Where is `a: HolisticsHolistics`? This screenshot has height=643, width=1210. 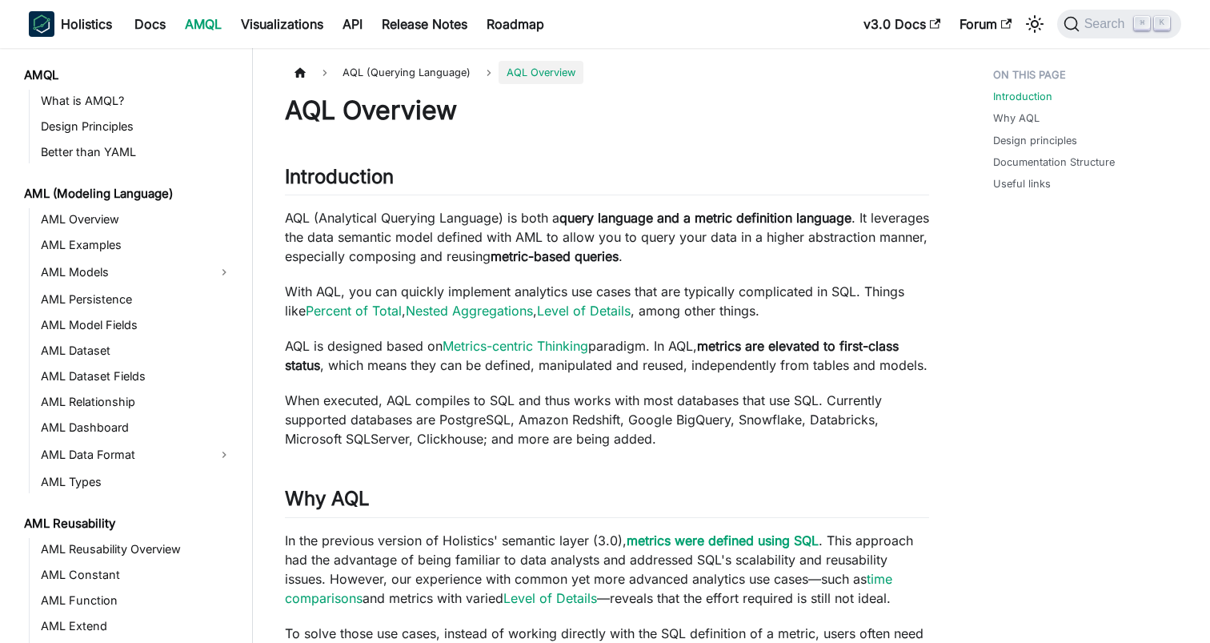 a: HolisticsHolistics is located at coordinates (70, 24).